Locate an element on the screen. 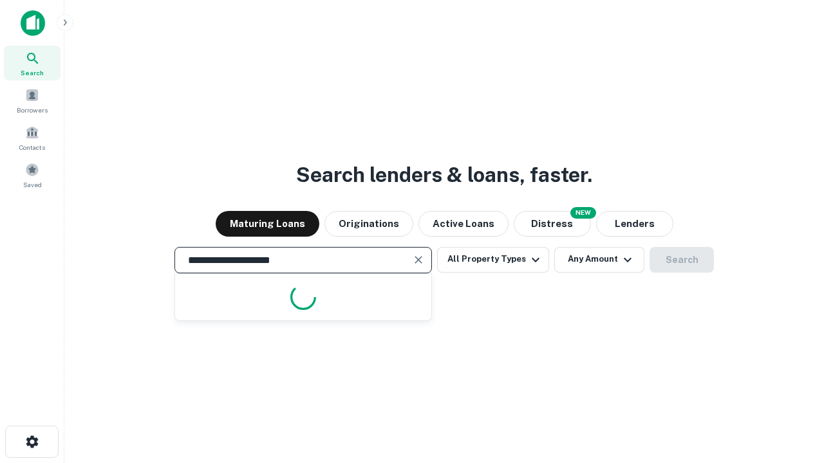 The width and height of the screenshot is (824, 463). div: Search is located at coordinates (32, 63).